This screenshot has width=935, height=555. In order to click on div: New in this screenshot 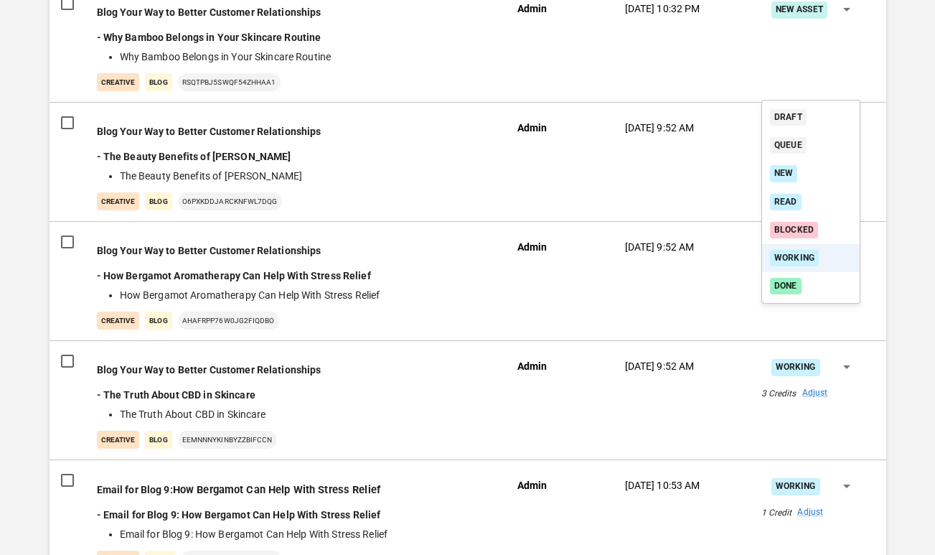, I will do `click(784, 173)`.